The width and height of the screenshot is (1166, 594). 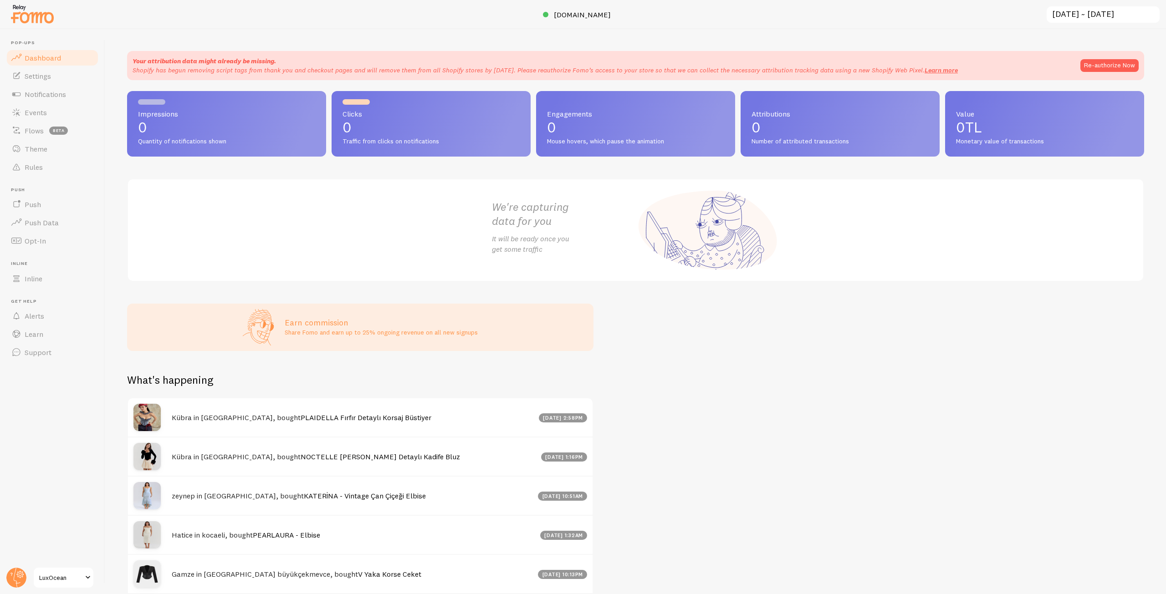 What do you see at coordinates (36, 112) in the screenshot?
I see `span: Events` at bounding box center [36, 112].